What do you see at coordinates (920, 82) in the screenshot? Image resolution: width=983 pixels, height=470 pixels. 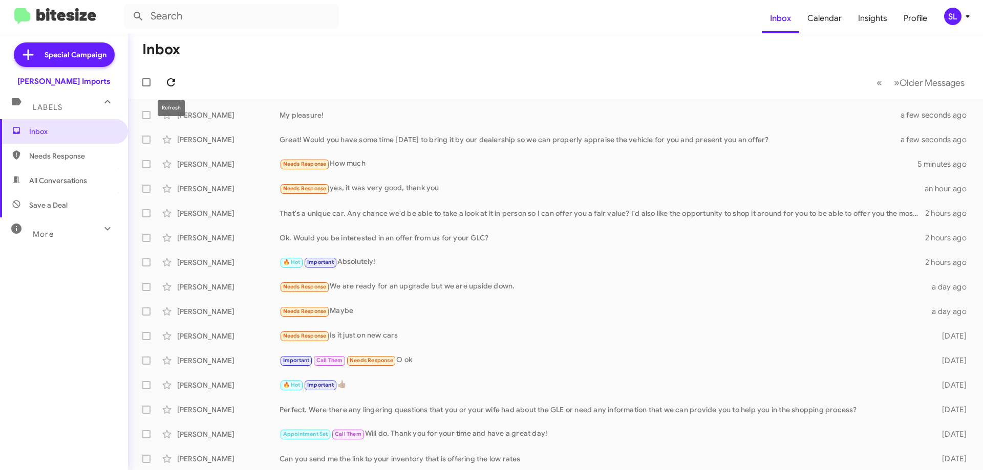 I see `nav: Page navigation example` at bounding box center [920, 82].